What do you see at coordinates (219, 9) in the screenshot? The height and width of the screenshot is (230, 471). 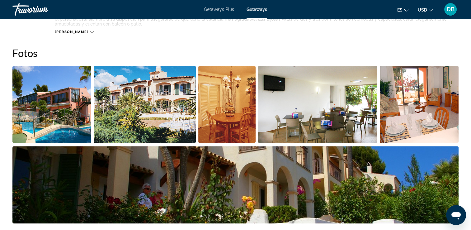 I see `span: Getaways Plus` at bounding box center [219, 9].